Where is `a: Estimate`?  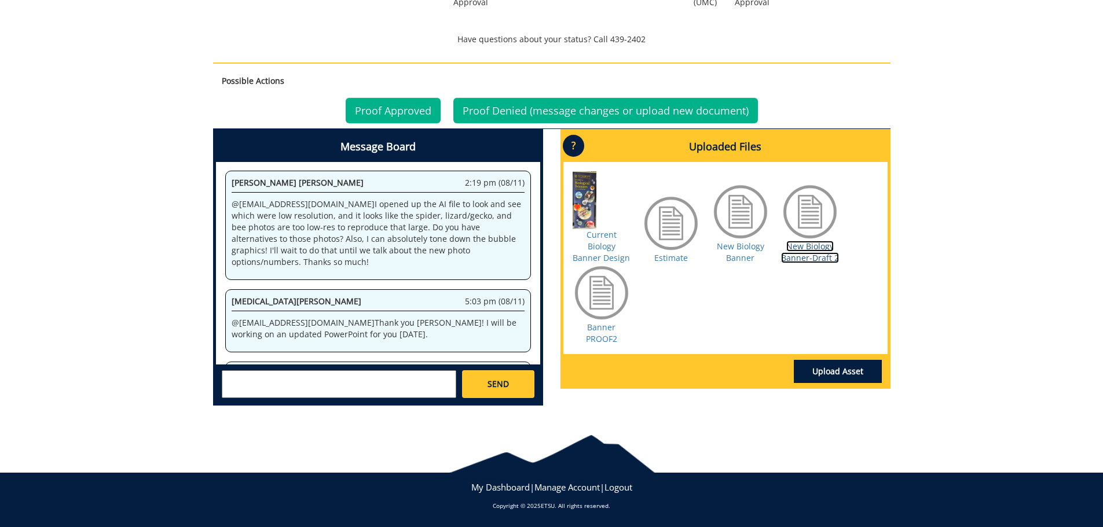
a: Estimate is located at coordinates (671, 258).